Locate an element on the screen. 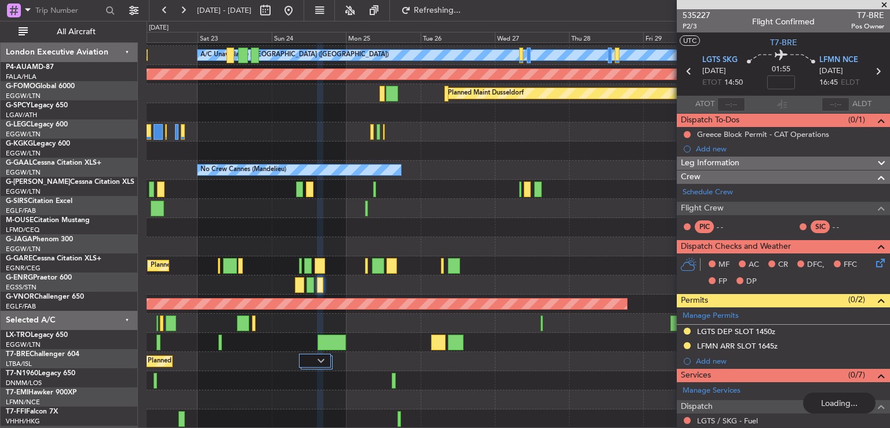 Image resolution: width=890 pixels, height=428 pixels. span: G-LEGC is located at coordinates (18, 125).